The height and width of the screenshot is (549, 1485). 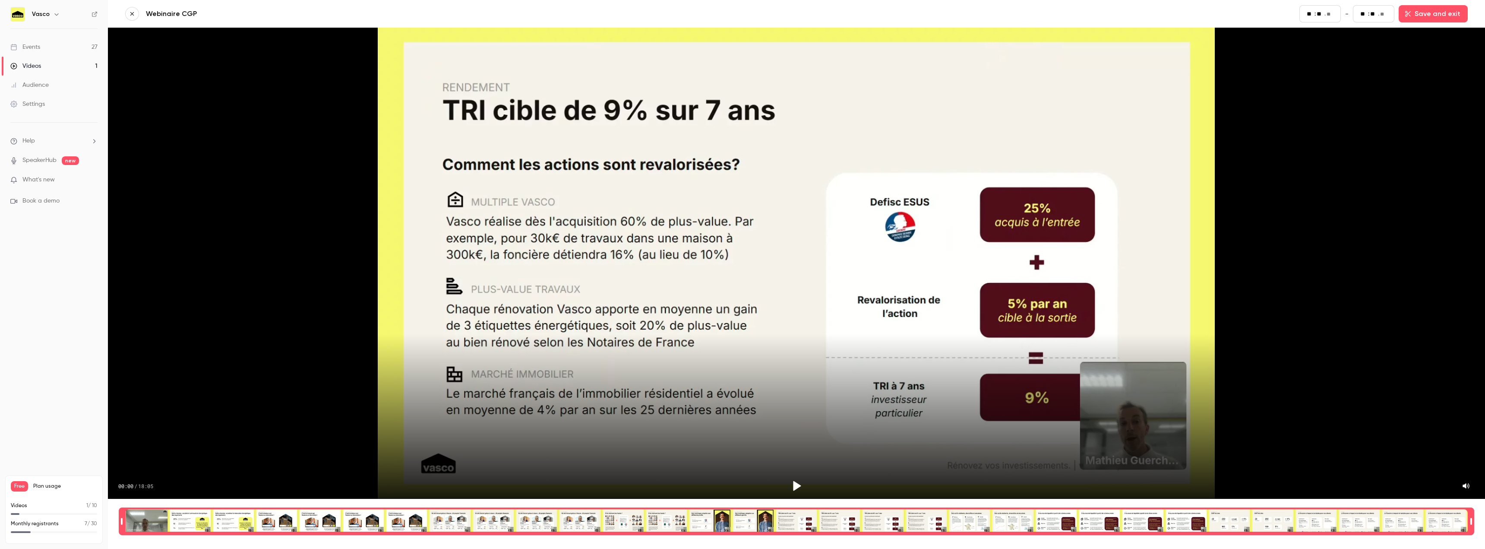 I want to click on span: 1, so click(x=87, y=505).